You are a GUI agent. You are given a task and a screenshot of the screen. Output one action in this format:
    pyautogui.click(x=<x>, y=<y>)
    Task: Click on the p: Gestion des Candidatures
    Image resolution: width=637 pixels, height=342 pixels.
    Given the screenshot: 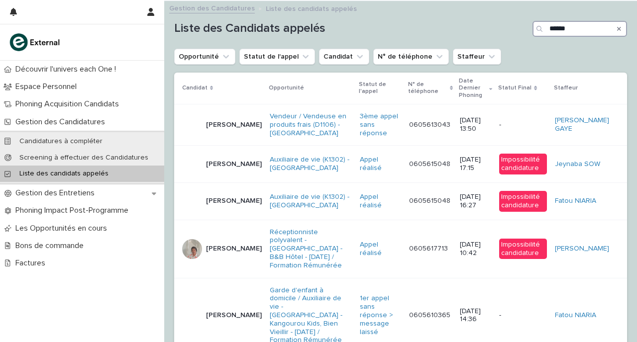 What is the action you would take?
    pyautogui.click(x=62, y=122)
    